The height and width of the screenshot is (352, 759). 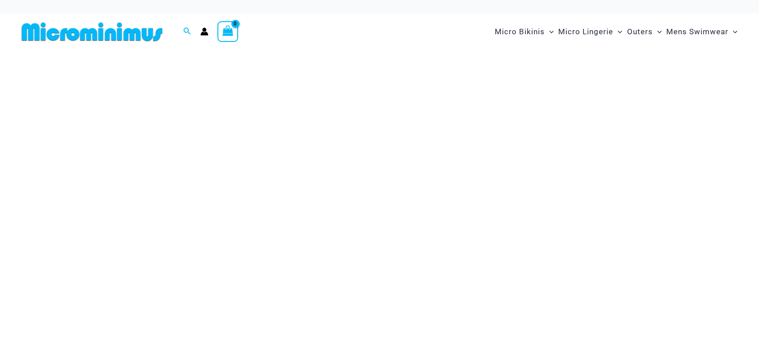 What do you see at coordinates (590, 32) in the screenshot?
I see `a: Micro LingerieMenu ToggleMenu Toggle` at bounding box center [590, 32].